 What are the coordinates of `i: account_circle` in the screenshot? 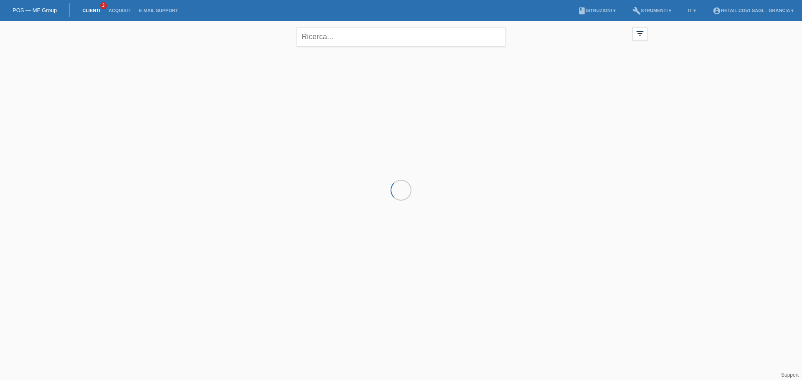 It's located at (717, 11).